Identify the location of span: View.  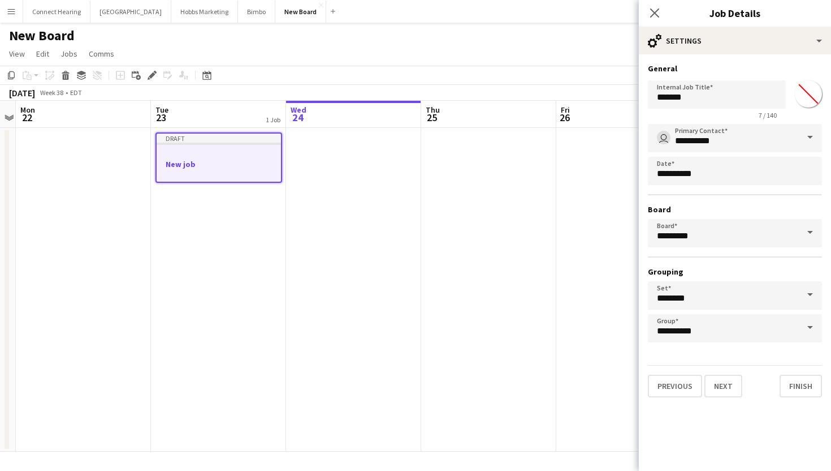
(17, 54).